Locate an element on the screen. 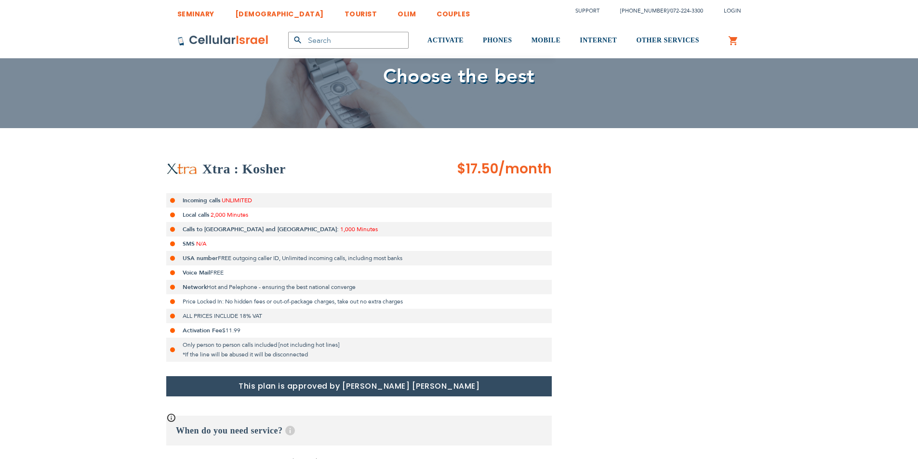  a: MOBILE is located at coordinates (546, 40).